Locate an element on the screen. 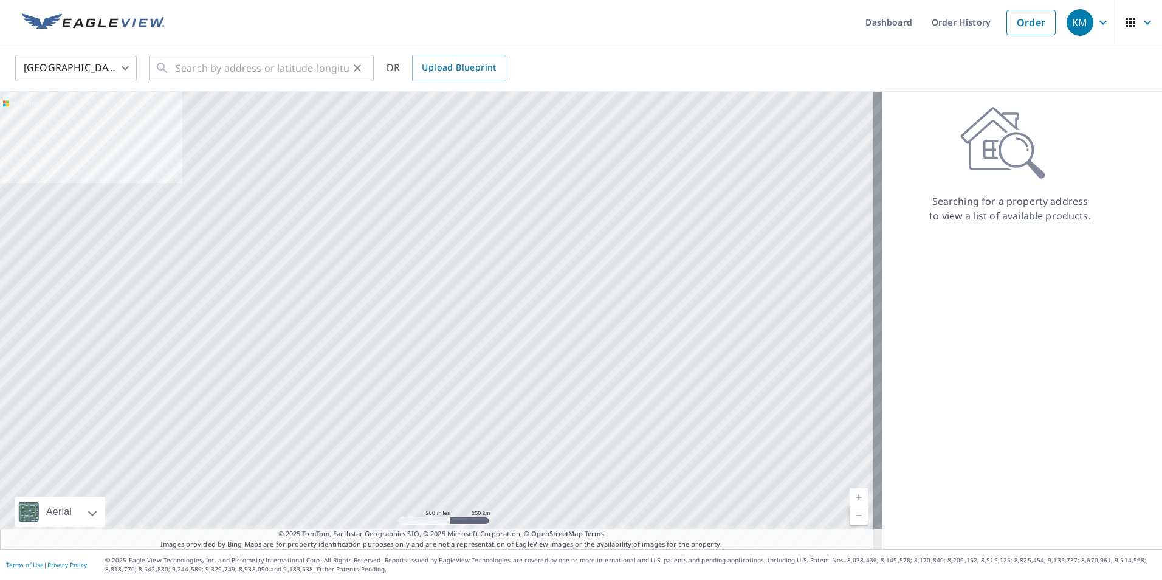  div: OR is located at coordinates (446, 68).